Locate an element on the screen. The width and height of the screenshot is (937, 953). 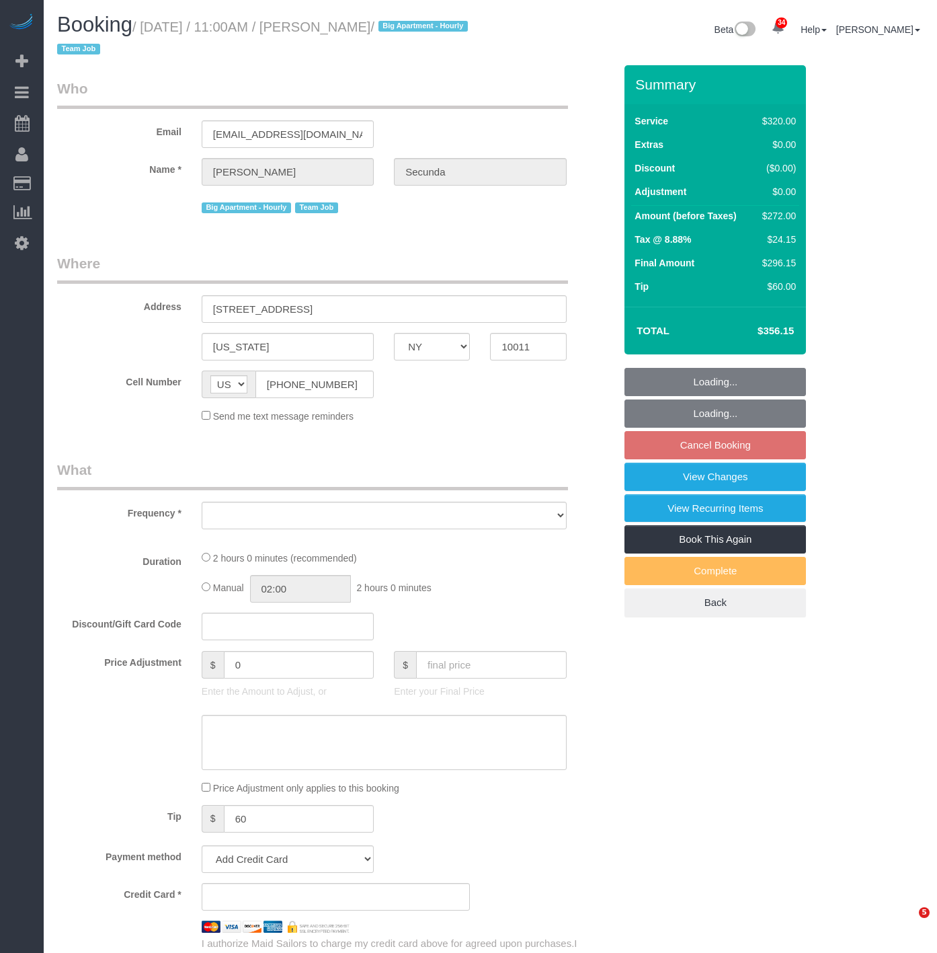
legend: Who is located at coordinates (313, 93).